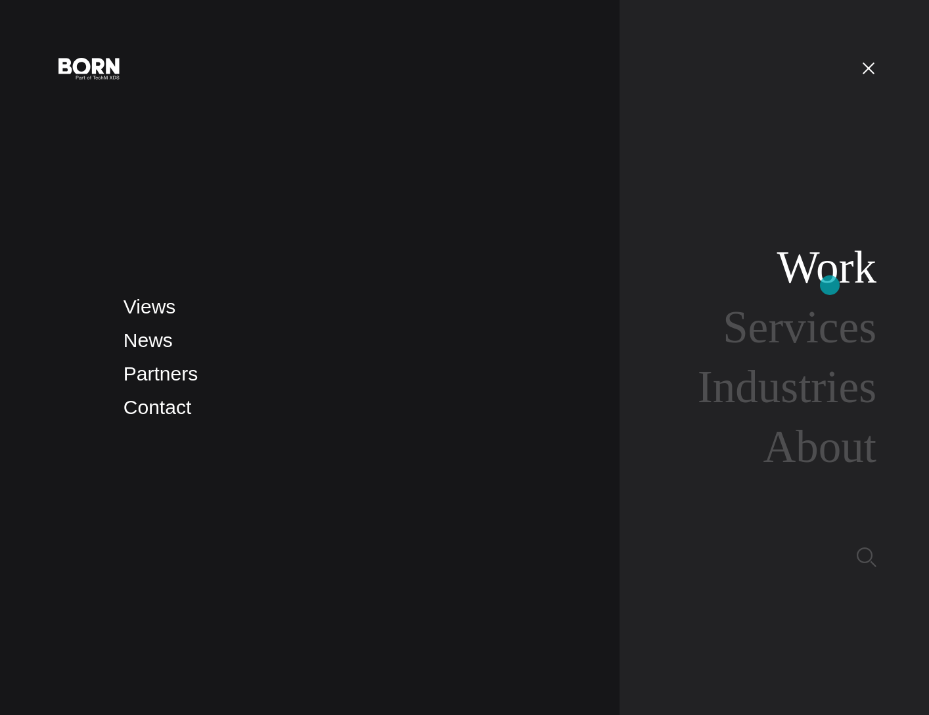 This screenshot has width=929, height=715. What do you see at coordinates (160, 373) in the screenshot?
I see `a: Partners` at bounding box center [160, 373].